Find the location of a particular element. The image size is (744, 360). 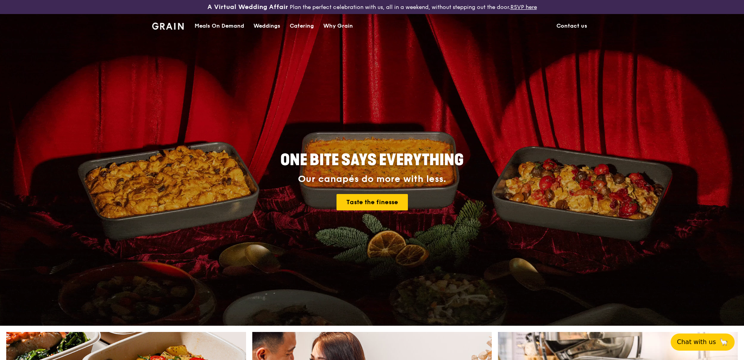

a: Catering is located at coordinates (302, 26).